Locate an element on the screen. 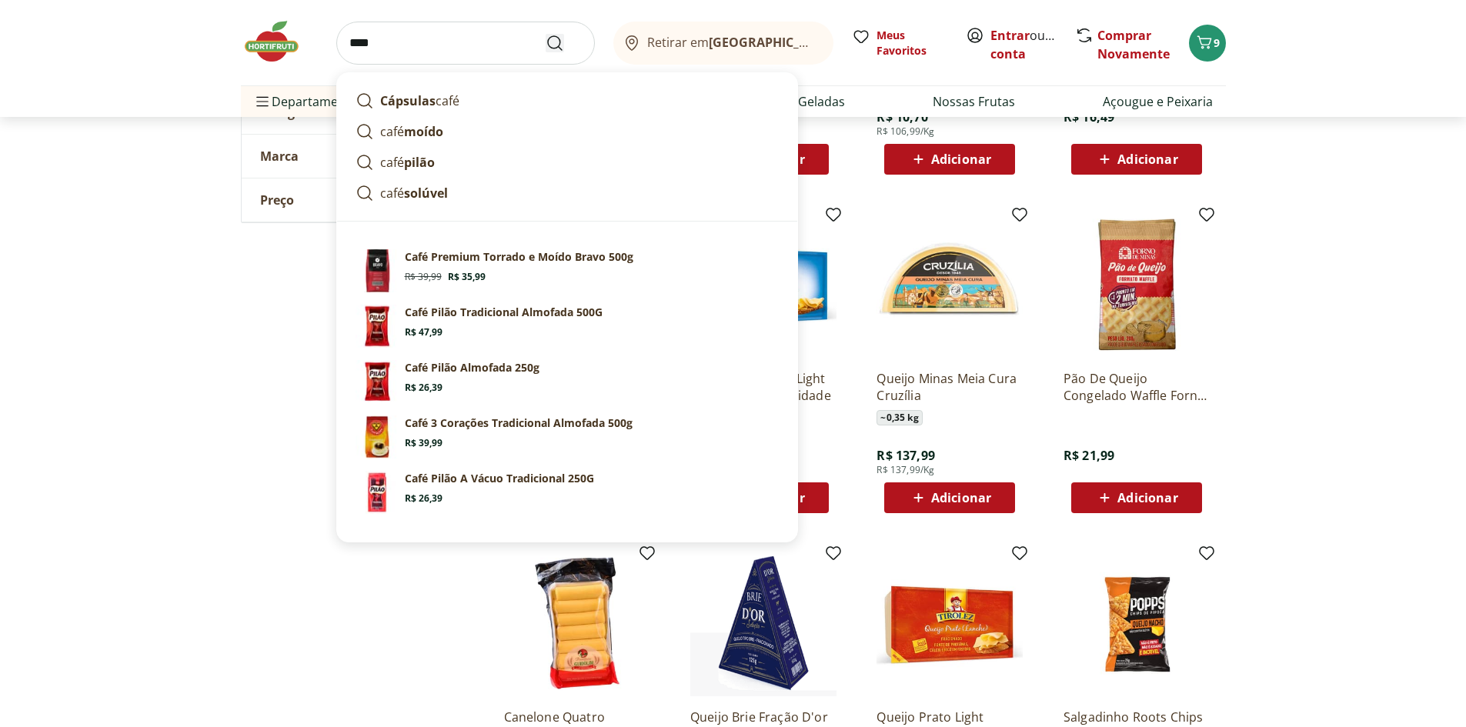 This screenshot has height=727, width=1466. a: PrincipalCafé Pilão A Vácuo Tradicional 250GR$ 26,39 is located at coordinates (567, 492).